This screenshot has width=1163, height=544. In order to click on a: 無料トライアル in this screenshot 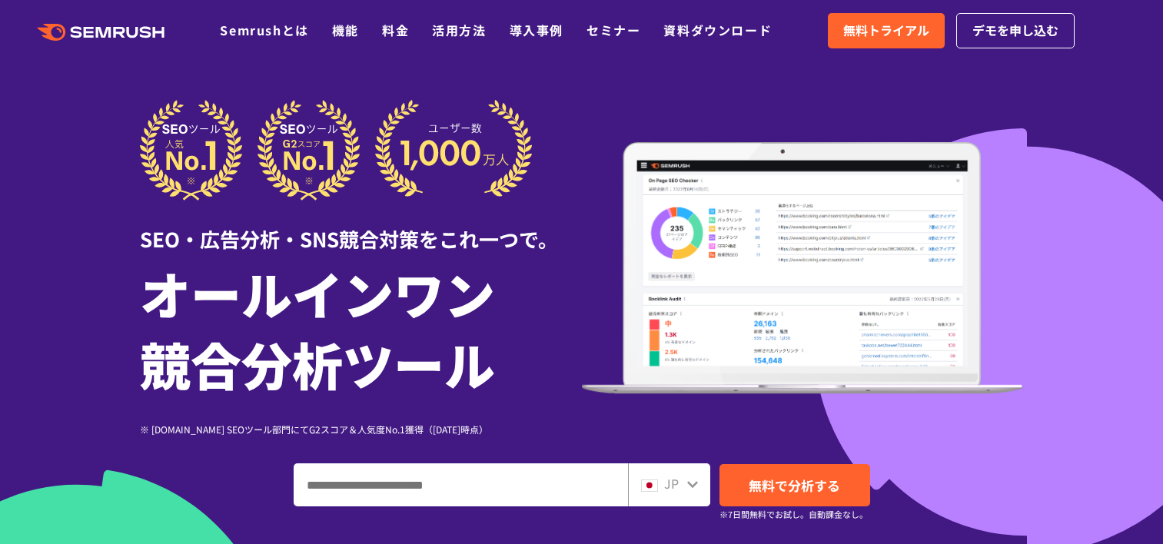, I will do `click(887, 31)`.